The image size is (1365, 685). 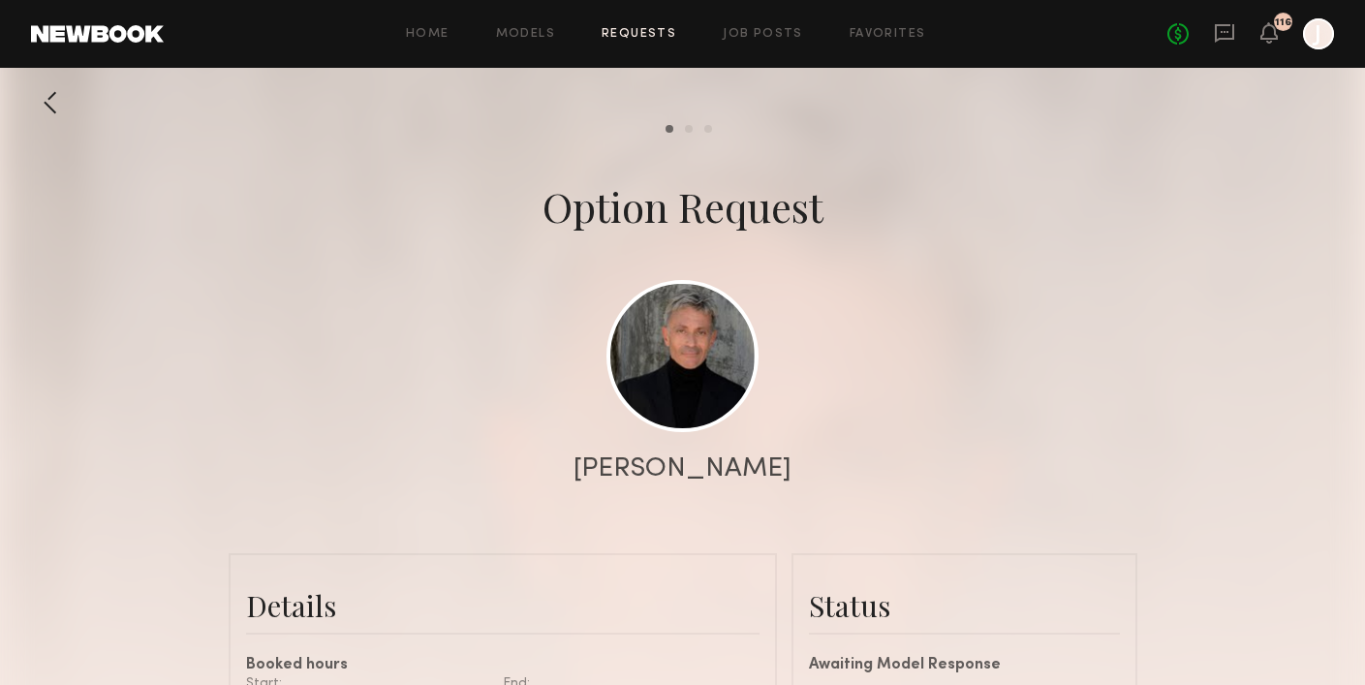 I want to click on div: Awaiting Model Response, so click(x=964, y=665).